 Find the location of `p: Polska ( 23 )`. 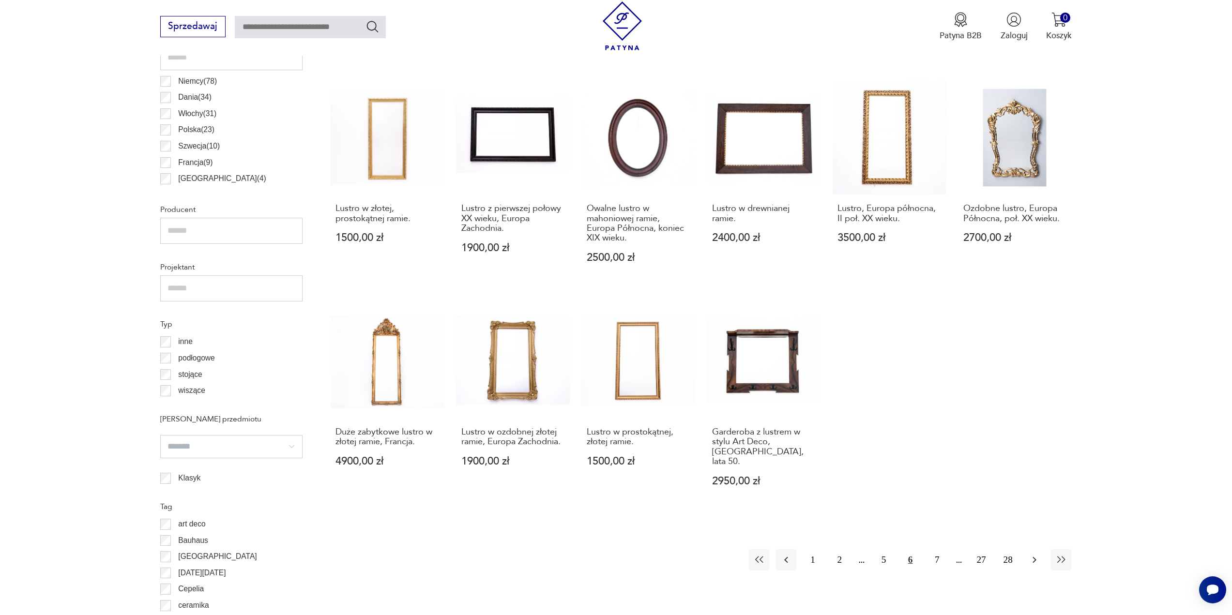

p: Polska ( 23 ) is located at coordinates (196, 130).